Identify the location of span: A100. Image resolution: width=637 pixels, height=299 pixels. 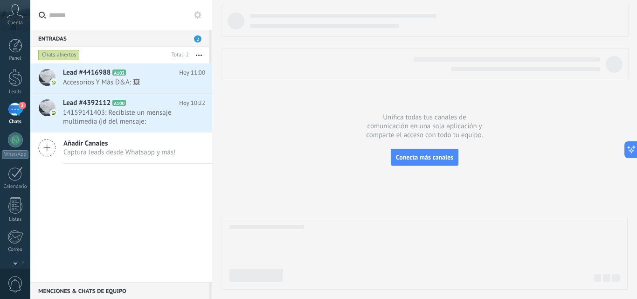
(119, 103).